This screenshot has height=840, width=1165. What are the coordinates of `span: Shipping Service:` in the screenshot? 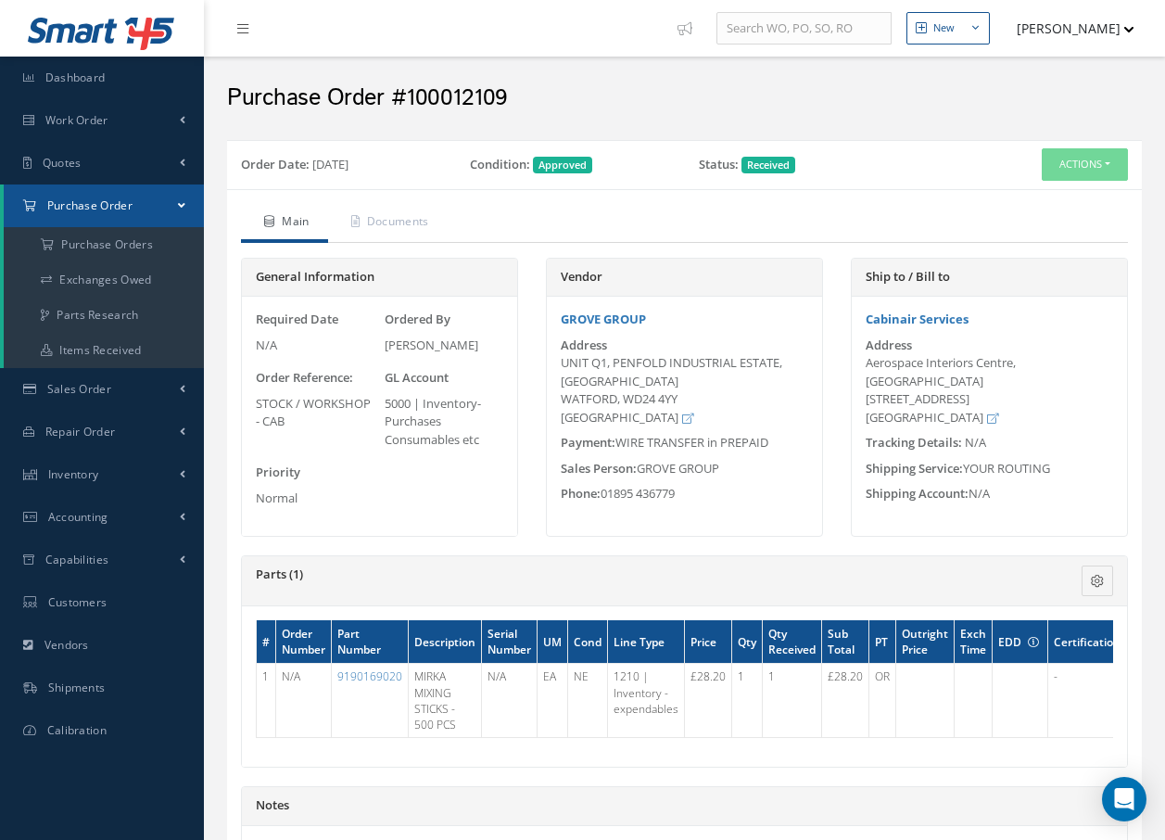 It's located at (914, 468).